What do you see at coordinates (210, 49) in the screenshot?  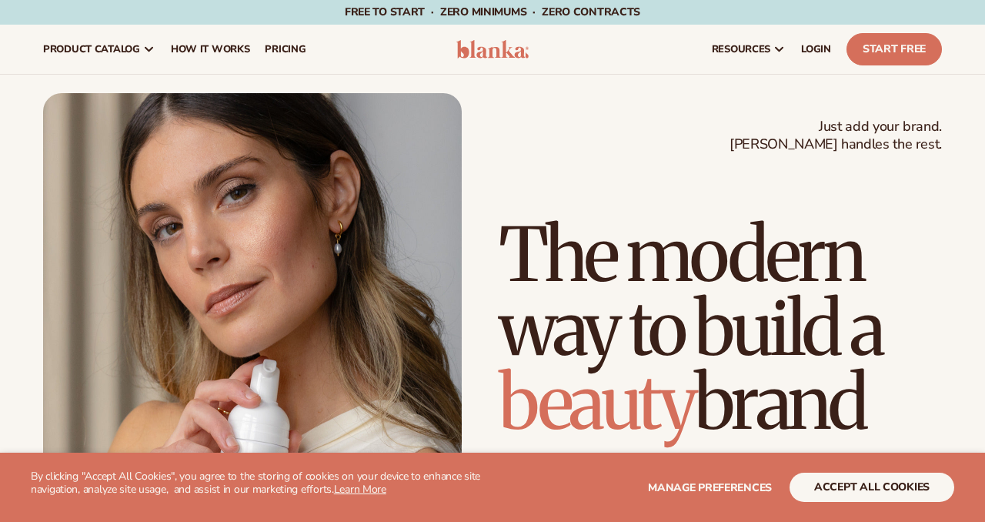 I see `span: How It Works` at bounding box center [210, 49].